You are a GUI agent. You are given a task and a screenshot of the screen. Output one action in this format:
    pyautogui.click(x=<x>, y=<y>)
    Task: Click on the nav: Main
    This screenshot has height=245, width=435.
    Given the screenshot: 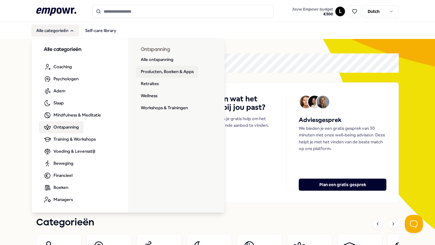 What is the action you would take?
    pyautogui.click(x=76, y=30)
    